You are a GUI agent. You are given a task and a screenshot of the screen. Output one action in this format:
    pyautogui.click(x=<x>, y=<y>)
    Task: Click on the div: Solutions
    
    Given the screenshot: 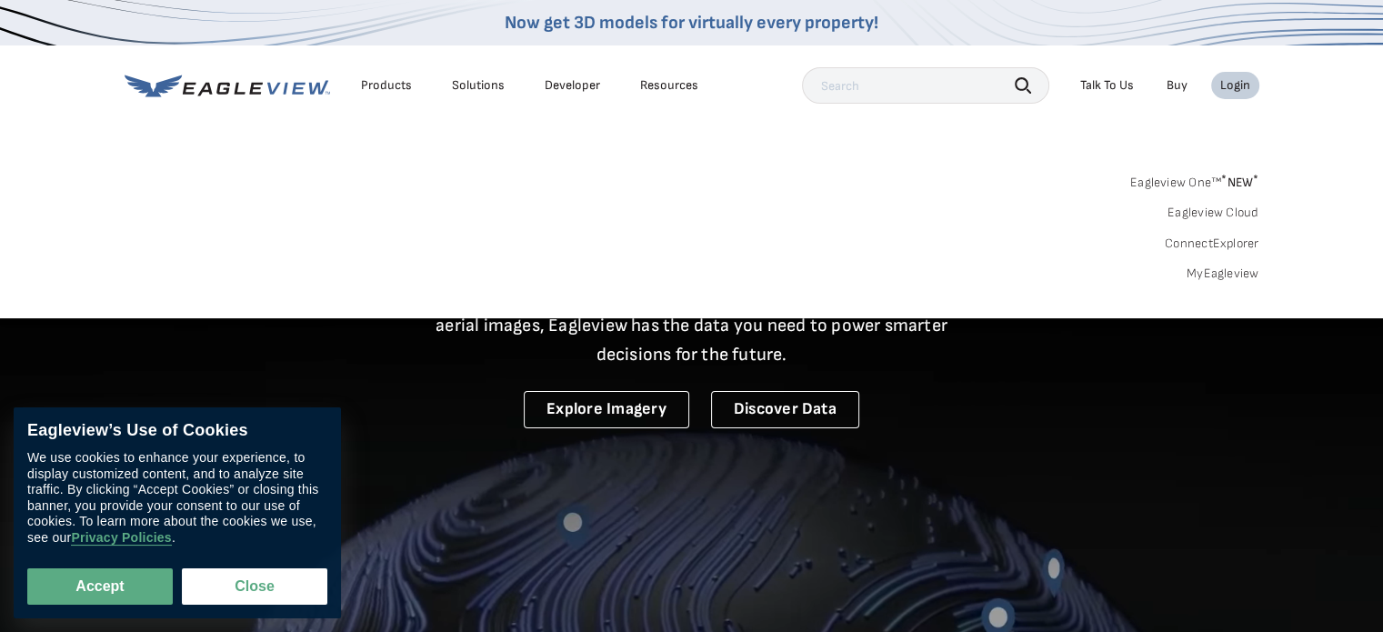 What is the action you would take?
    pyautogui.click(x=478, y=85)
    